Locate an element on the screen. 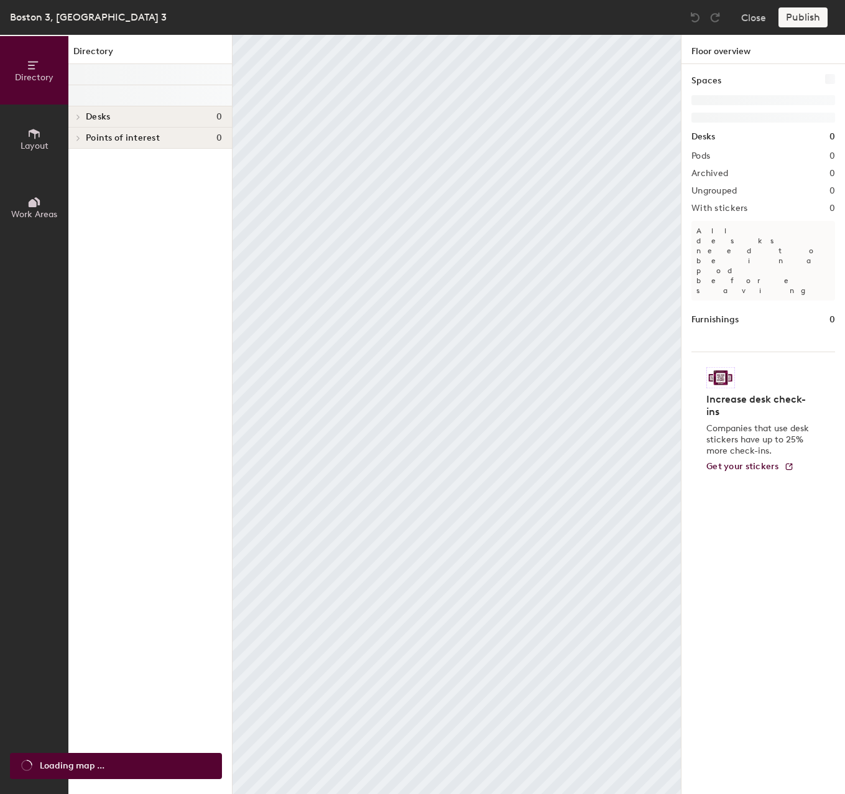  h1: Furnishings is located at coordinates (715, 320).